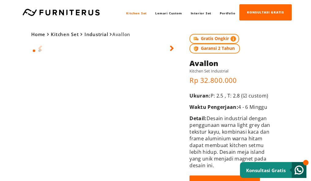 The height and width of the screenshot is (181, 311). What do you see at coordinates (214, 107) in the screenshot?
I see `span: Waktu Pengerjaan:` at bounding box center [214, 107].